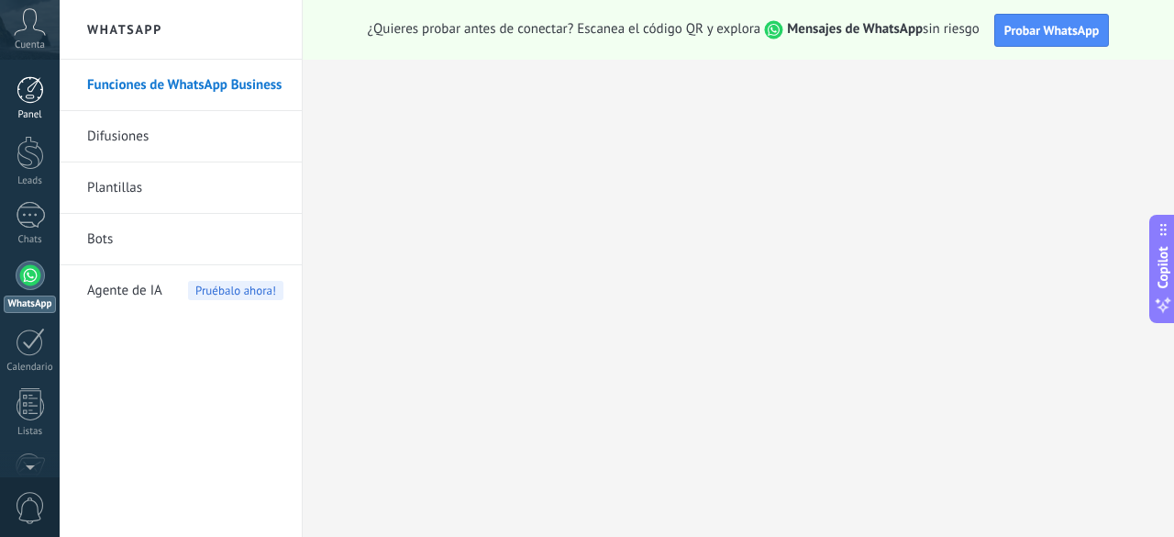 The height and width of the screenshot is (537, 1174). Describe the element at coordinates (236, 290) in the screenshot. I see `span: Pruébalo ahora!` at that location.